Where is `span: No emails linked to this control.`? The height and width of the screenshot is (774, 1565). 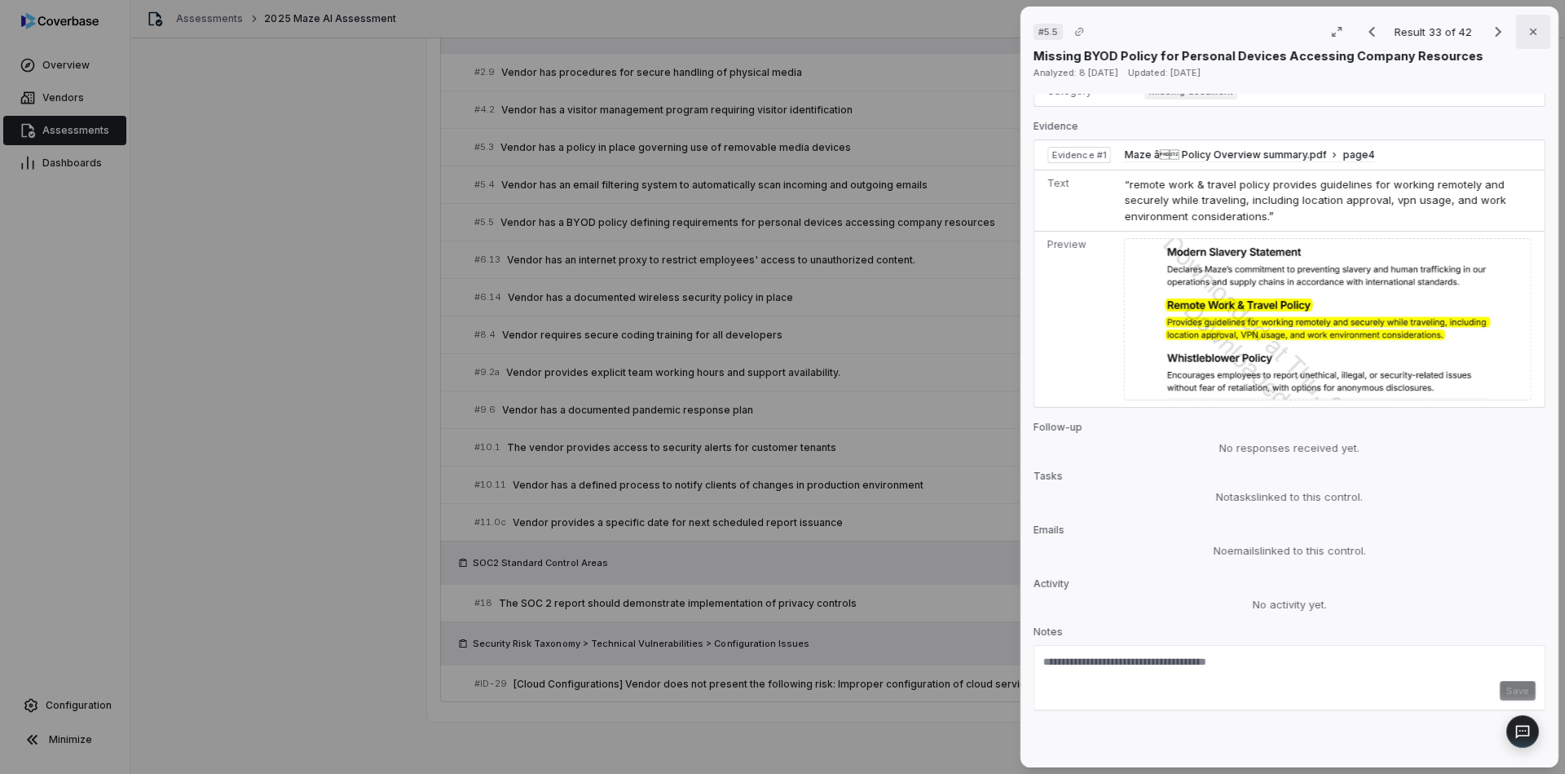 span: No emails linked to this control. is located at coordinates (1290, 550).